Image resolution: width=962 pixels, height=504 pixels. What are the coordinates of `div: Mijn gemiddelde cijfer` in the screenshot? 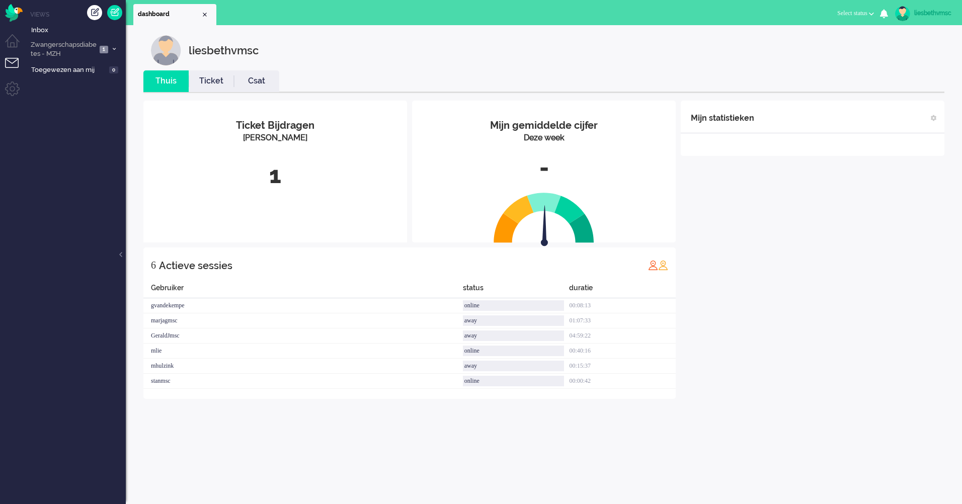 It's located at (544, 125).